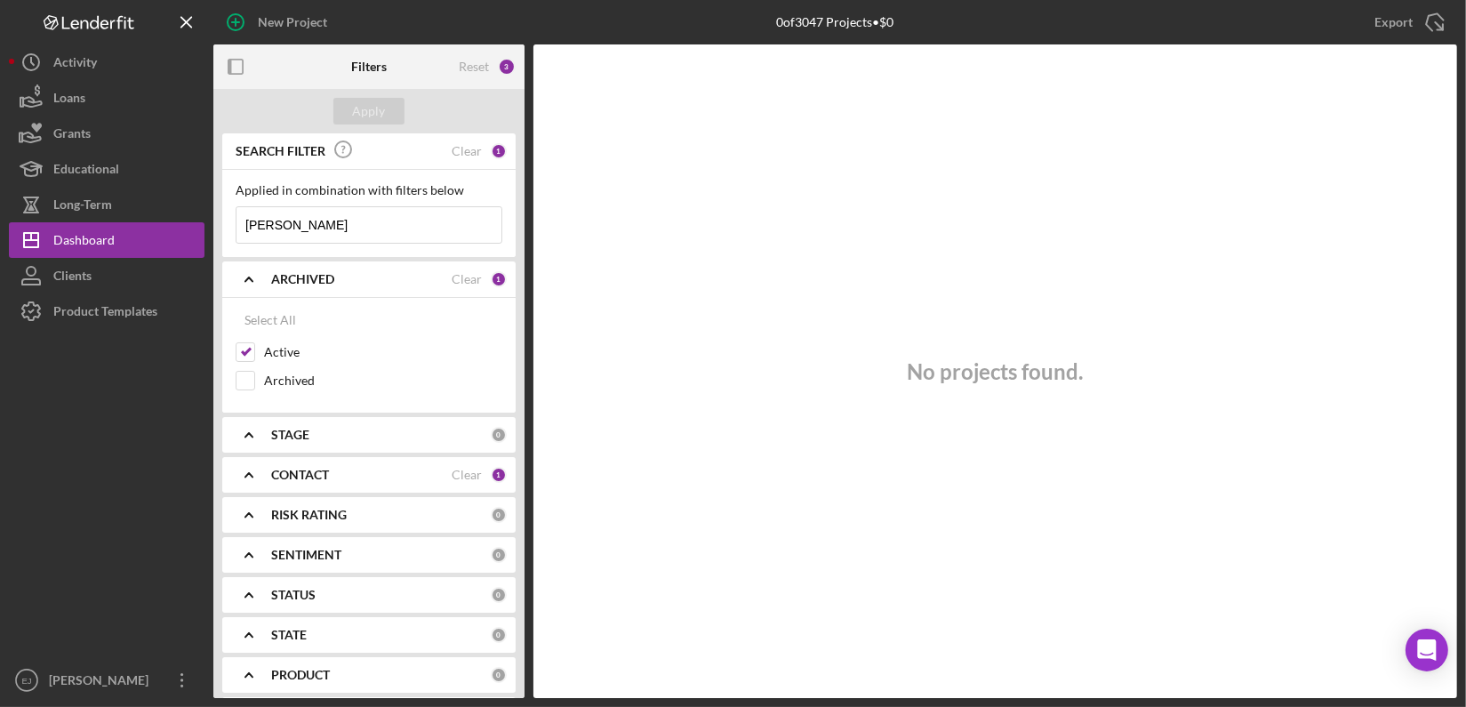  Describe the element at coordinates (107, 240) in the screenshot. I see `a: Dashboard` at that location.